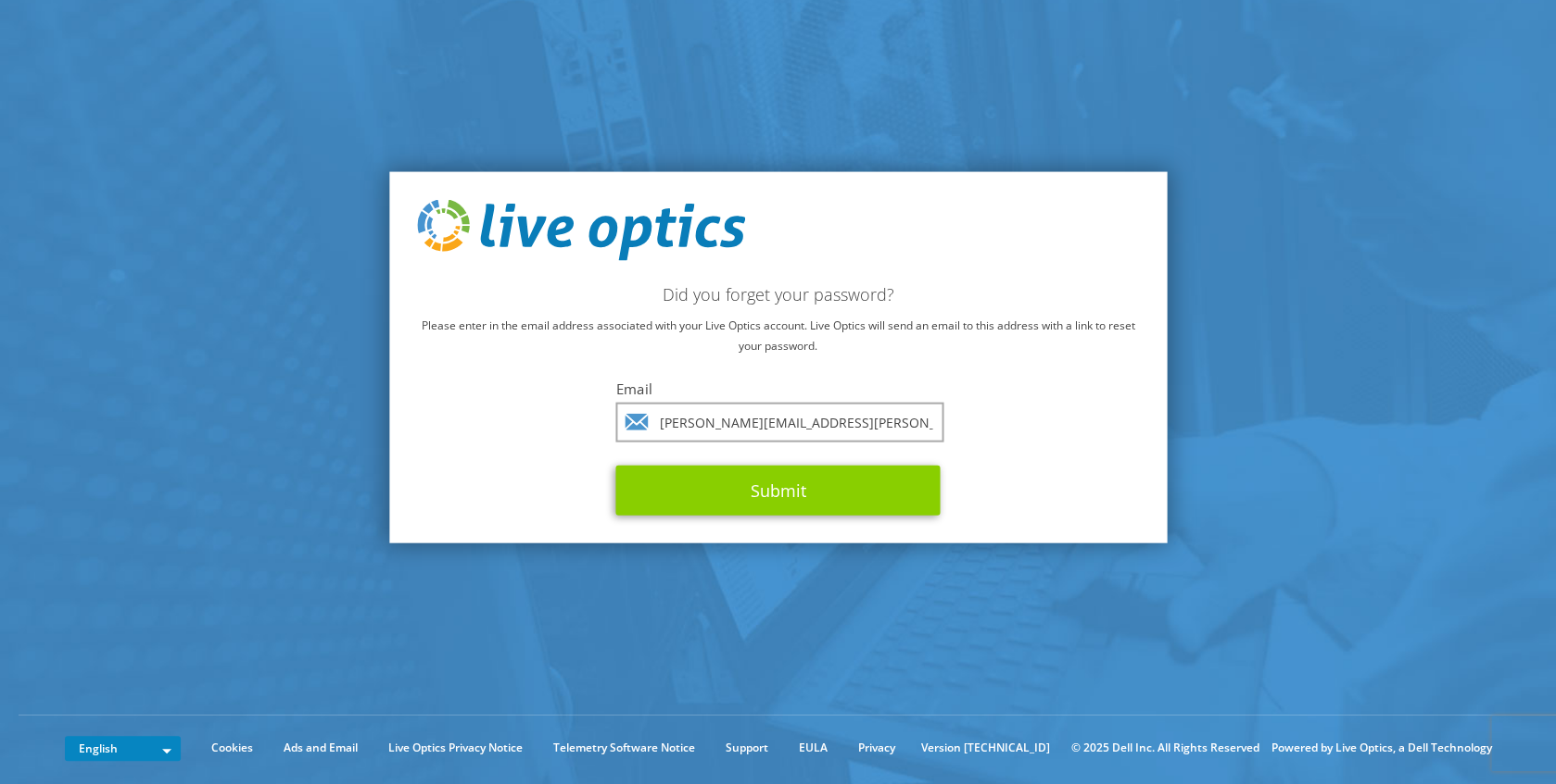 This screenshot has height=784, width=1556. Describe the element at coordinates (320, 748) in the screenshot. I see `a: Ads and Email` at that location.